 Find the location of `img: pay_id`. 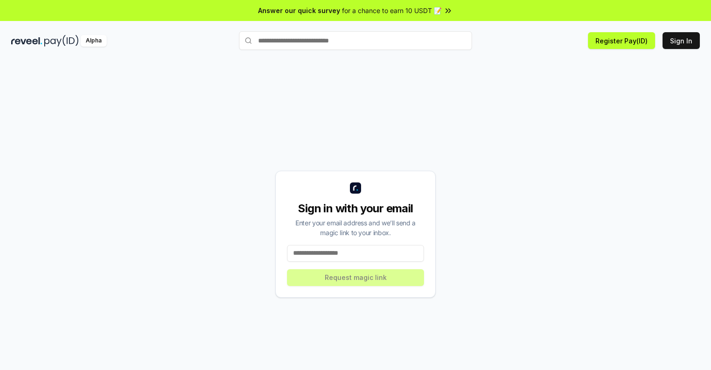

img: pay_id is located at coordinates (62, 41).